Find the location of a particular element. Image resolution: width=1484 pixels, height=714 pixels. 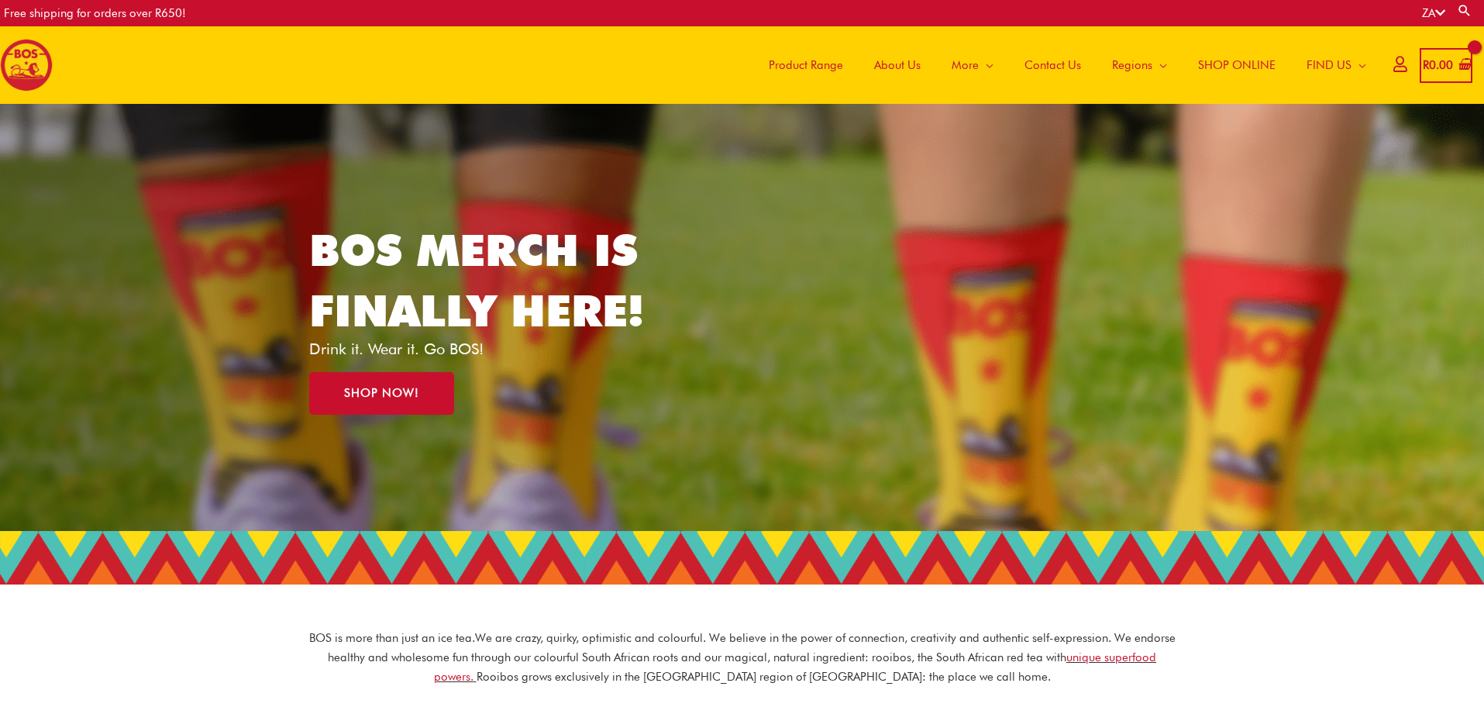

a: SHOP ONLINE is located at coordinates (1237, 65).